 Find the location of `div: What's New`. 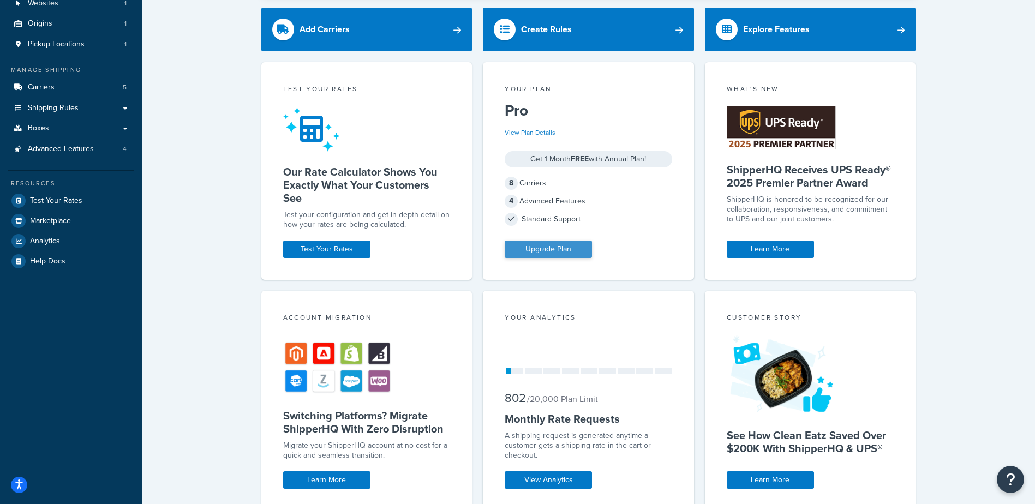

div: What's New is located at coordinates (810, 90).